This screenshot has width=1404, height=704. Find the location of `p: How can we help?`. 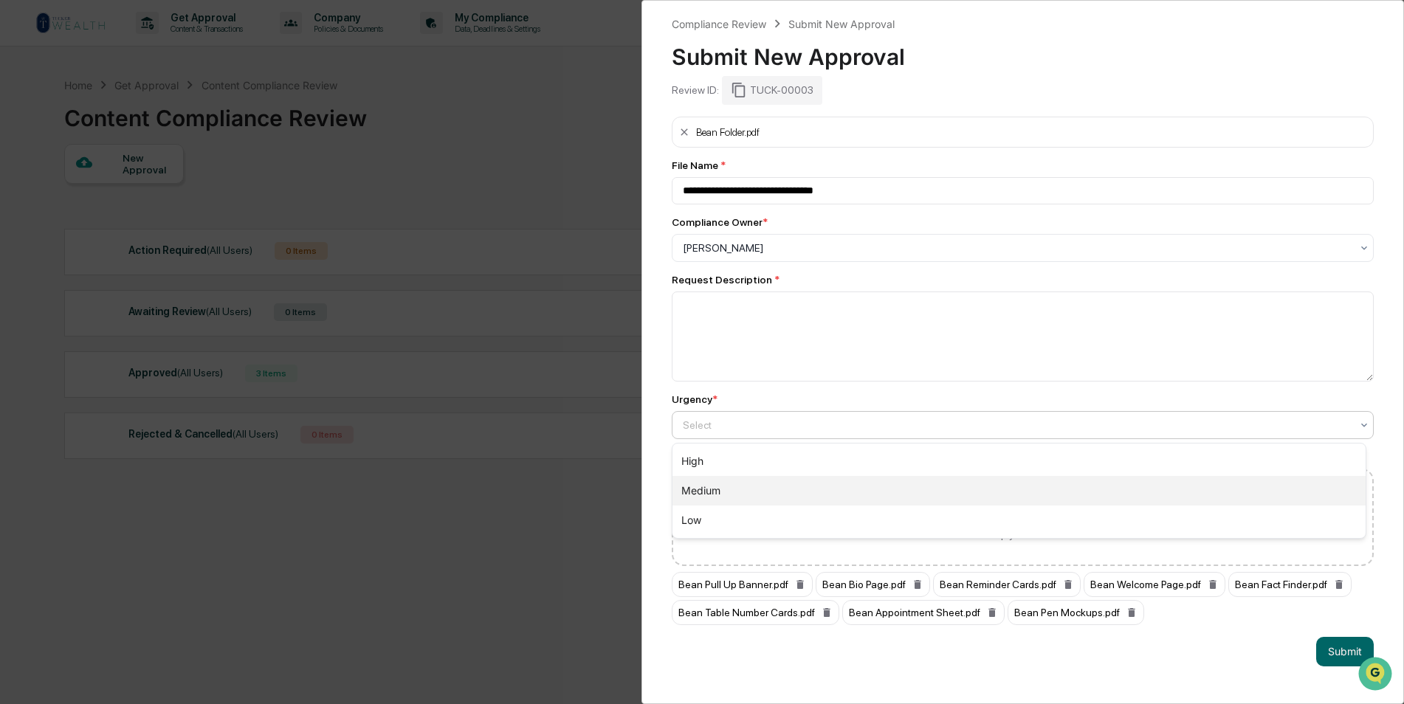

p: How can we help? is located at coordinates (142, 43).